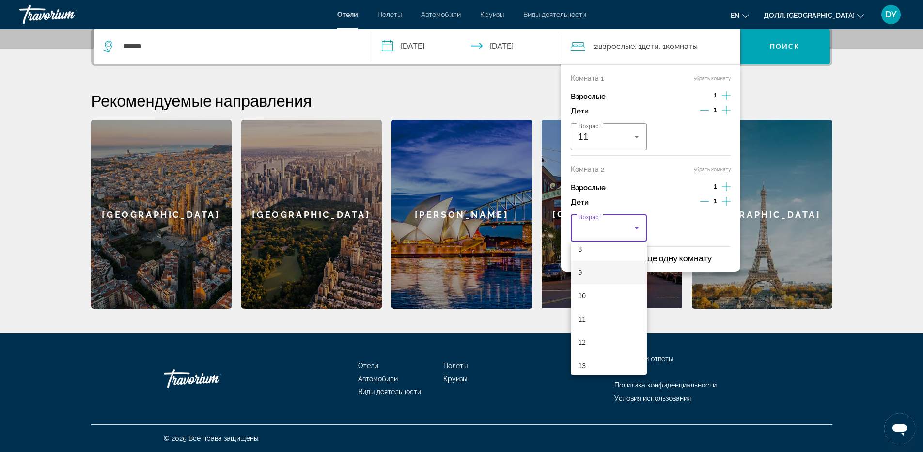  What do you see at coordinates (582, 319) in the screenshot?
I see `span: 11` at bounding box center [582, 319].